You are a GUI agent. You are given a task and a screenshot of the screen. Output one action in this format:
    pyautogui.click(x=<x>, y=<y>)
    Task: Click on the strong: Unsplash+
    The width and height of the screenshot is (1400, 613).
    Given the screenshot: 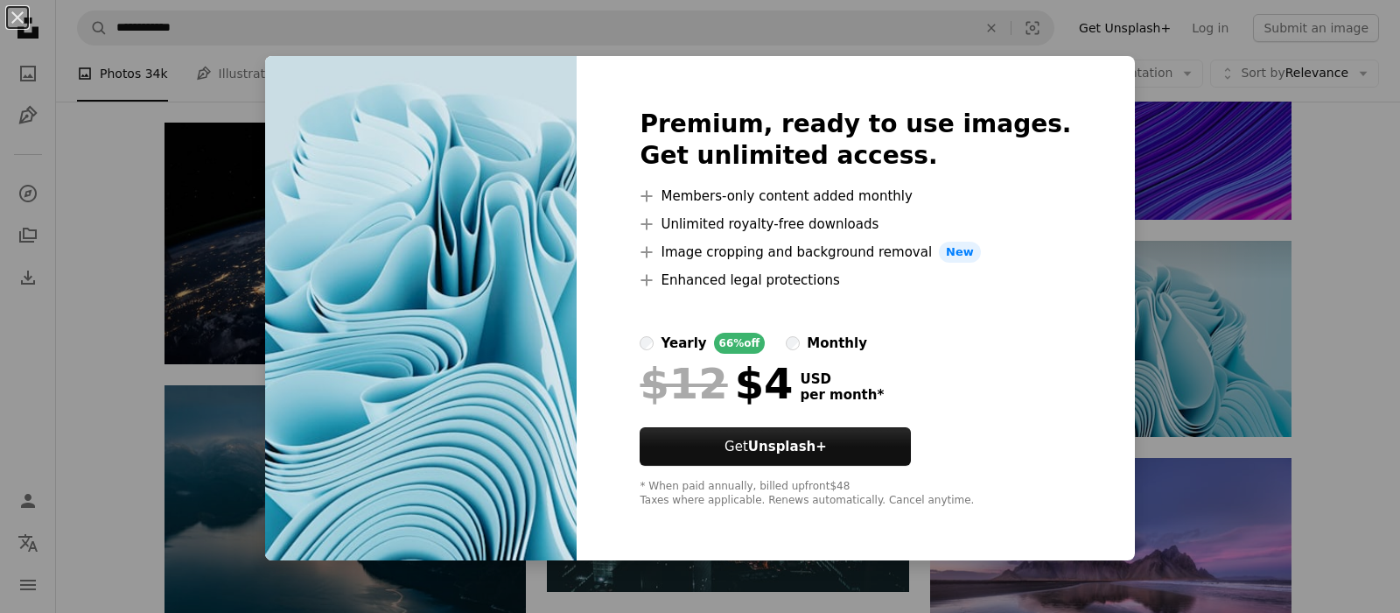 What is the action you would take?
    pyautogui.click(x=788, y=446)
    